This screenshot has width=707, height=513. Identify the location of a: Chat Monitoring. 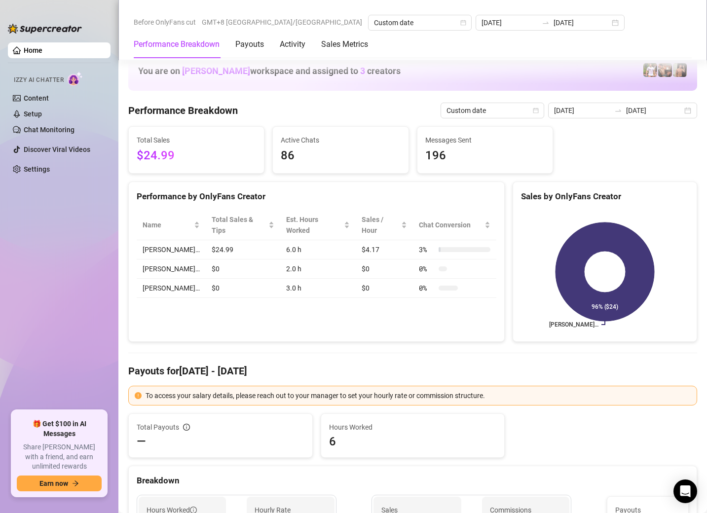
(49, 130).